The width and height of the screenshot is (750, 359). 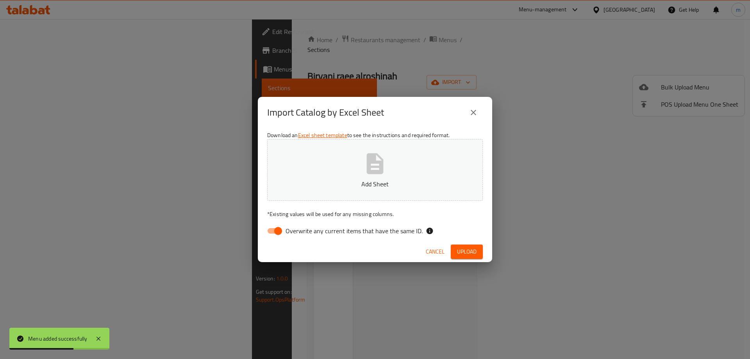 What do you see at coordinates (467, 251) in the screenshot?
I see `button: Upload` at bounding box center [467, 251].